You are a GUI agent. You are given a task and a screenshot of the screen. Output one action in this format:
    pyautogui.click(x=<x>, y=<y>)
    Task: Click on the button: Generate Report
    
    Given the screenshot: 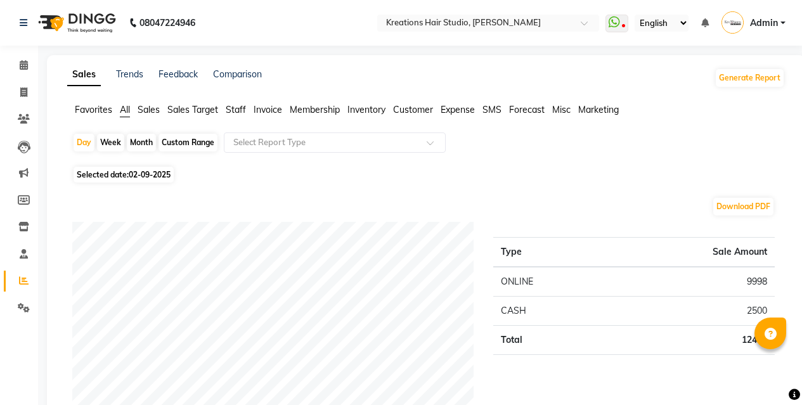 What is the action you would take?
    pyautogui.click(x=749, y=78)
    